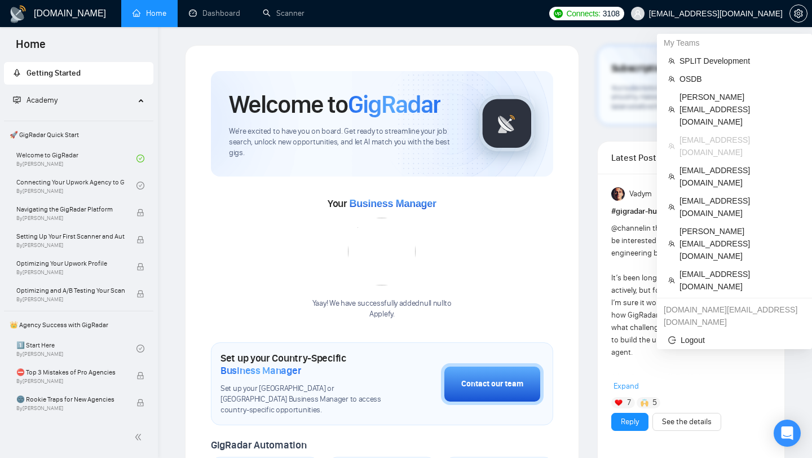  What do you see at coordinates (17, 73) in the screenshot?
I see `span: rocket` at bounding box center [17, 73].